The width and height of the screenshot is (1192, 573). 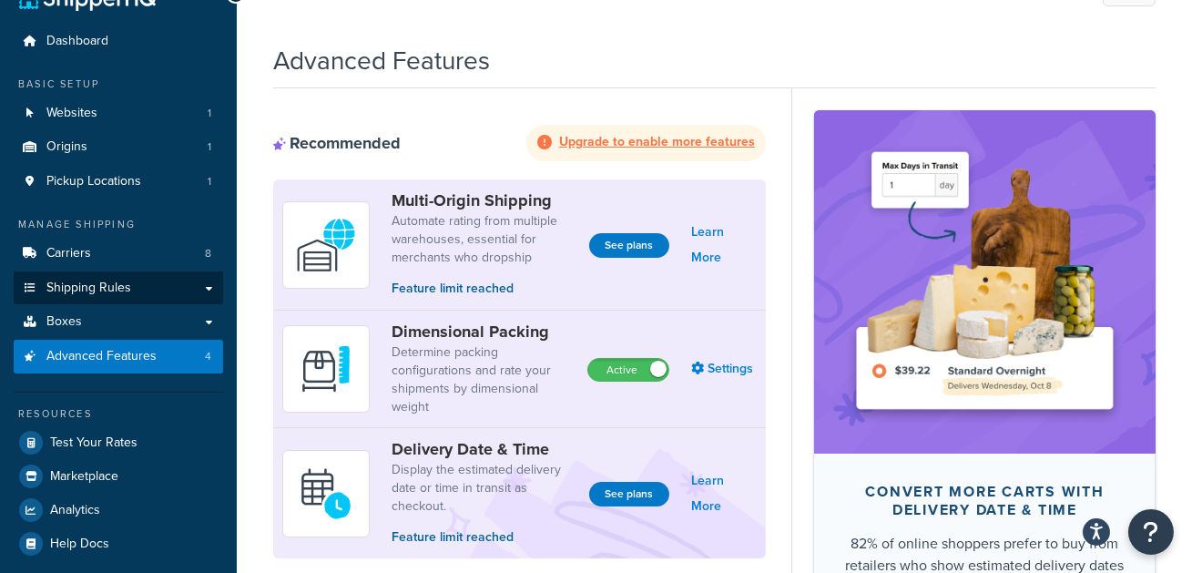 I want to click on span: Test Your Rates, so click(x=94, y=442).